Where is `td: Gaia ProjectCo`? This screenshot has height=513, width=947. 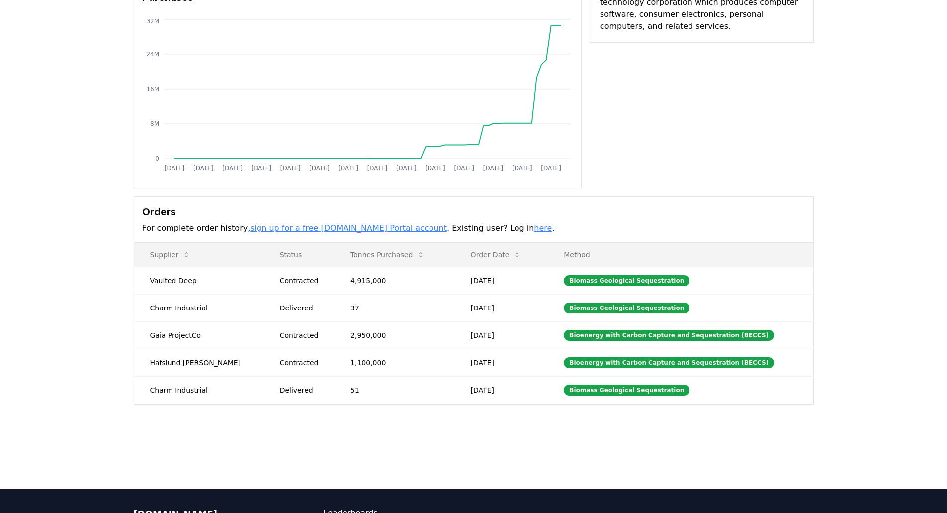 td: Gaia ProjectCo is located at coordinates (199, 335).